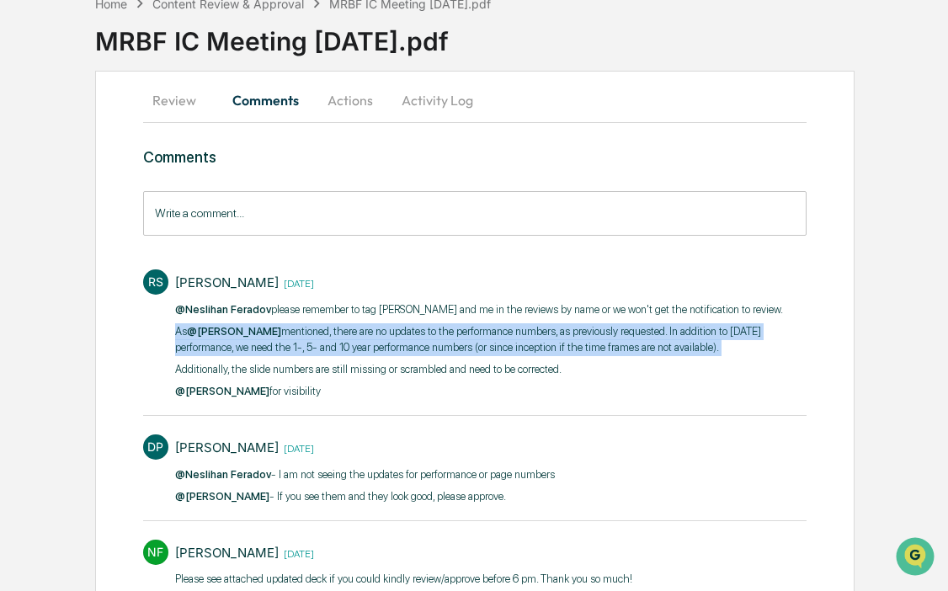  I want to click on a: Powered byPylon, so click(161, 291).